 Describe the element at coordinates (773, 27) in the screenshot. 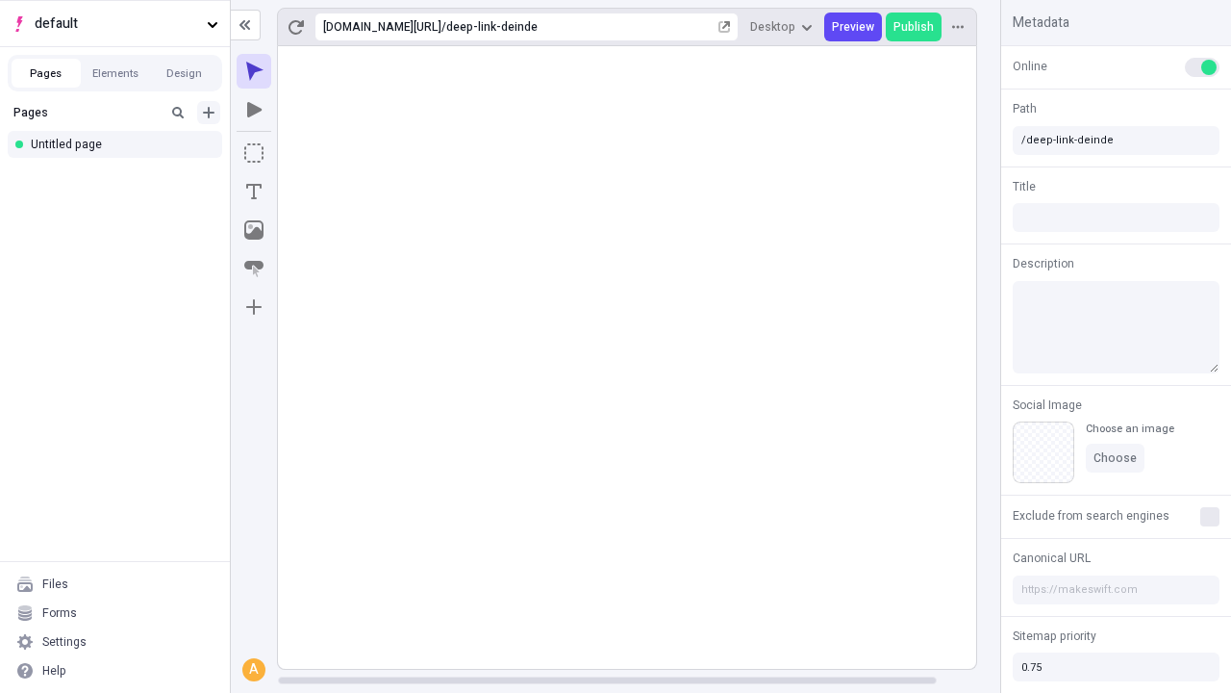

I see `span: Desktop` at that location.